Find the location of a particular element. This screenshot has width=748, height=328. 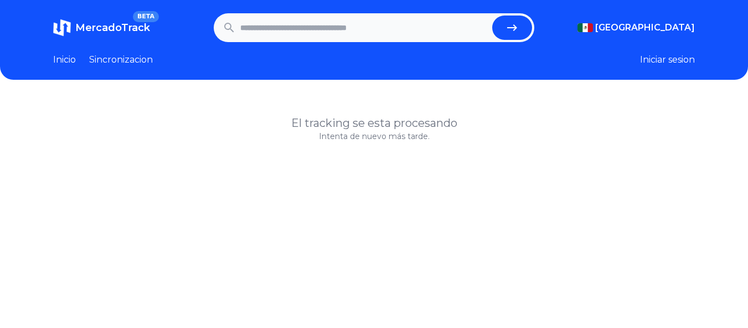

span: BETA is located at coordinates (146, 17).